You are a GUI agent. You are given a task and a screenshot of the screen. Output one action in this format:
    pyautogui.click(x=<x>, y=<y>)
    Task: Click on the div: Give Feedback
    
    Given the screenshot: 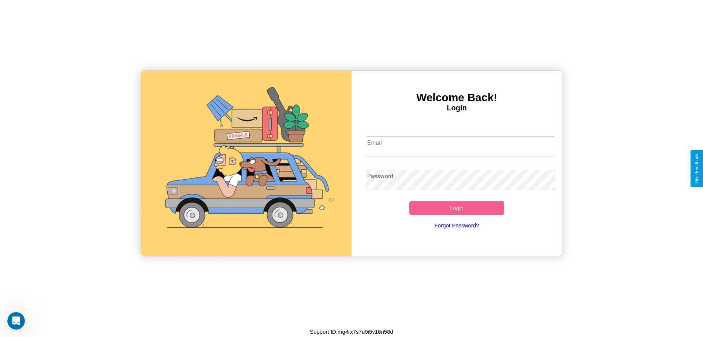 What is the action you would take?
    pyautogui.click(x=697, y=168)
    